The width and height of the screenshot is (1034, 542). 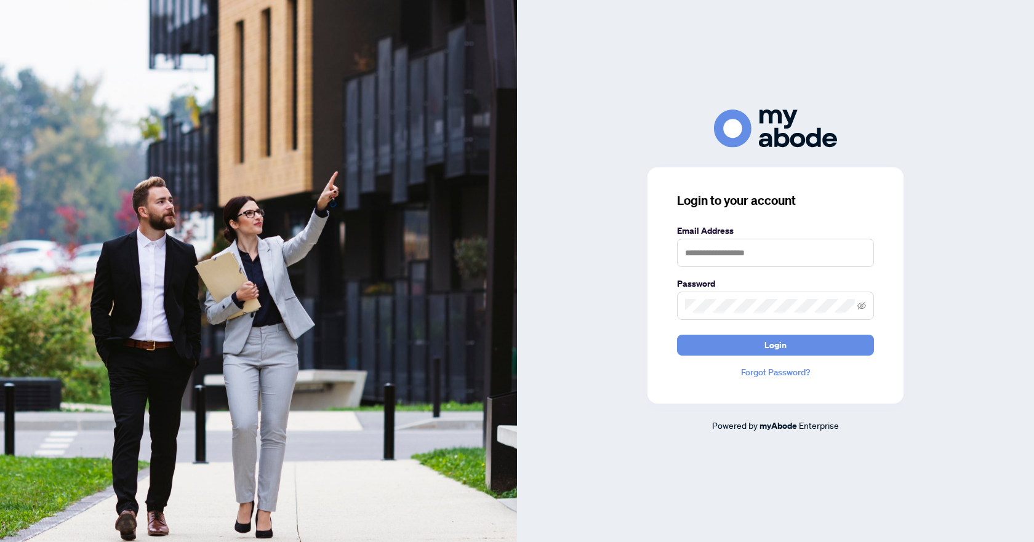 I want to click on img: ma-logo, so click(x=776, y=128).